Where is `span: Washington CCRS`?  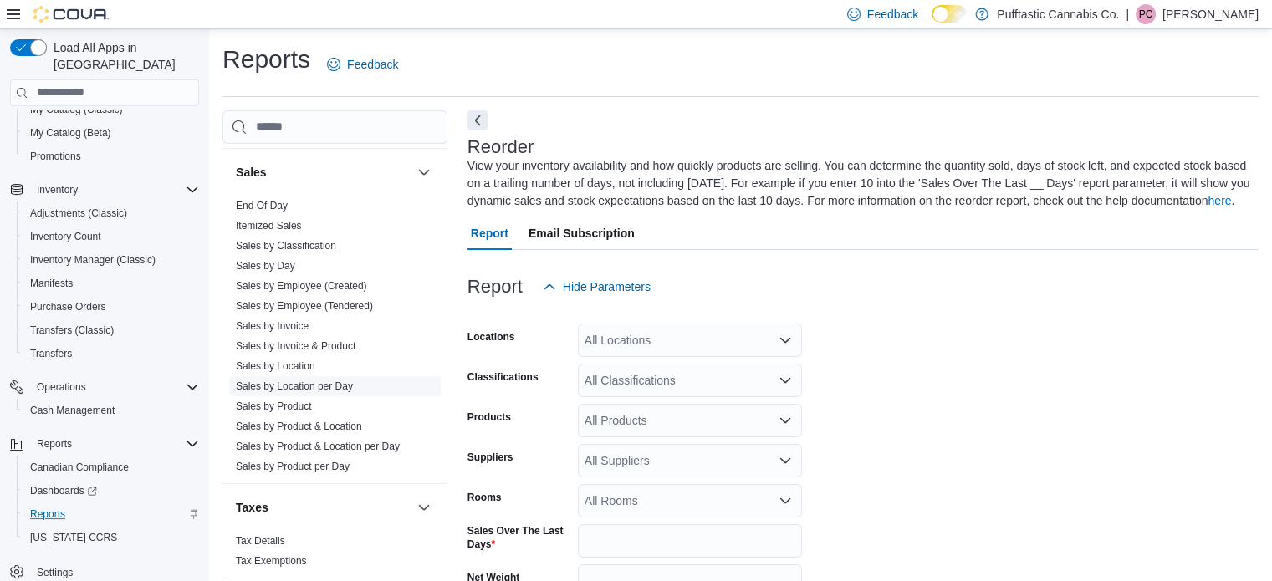
span: Washington CCRS is located at coordinates (111, 538).